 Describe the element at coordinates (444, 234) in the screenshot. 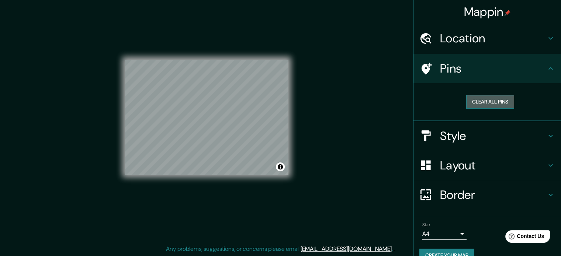

I see `div: A4` at that location.